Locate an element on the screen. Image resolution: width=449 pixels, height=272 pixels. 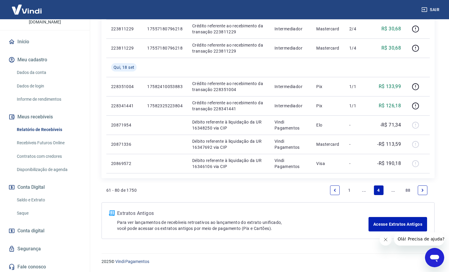
p: Débito referente à liquidação da UR 16346106 via CIP is located at coordinates (229, 163).